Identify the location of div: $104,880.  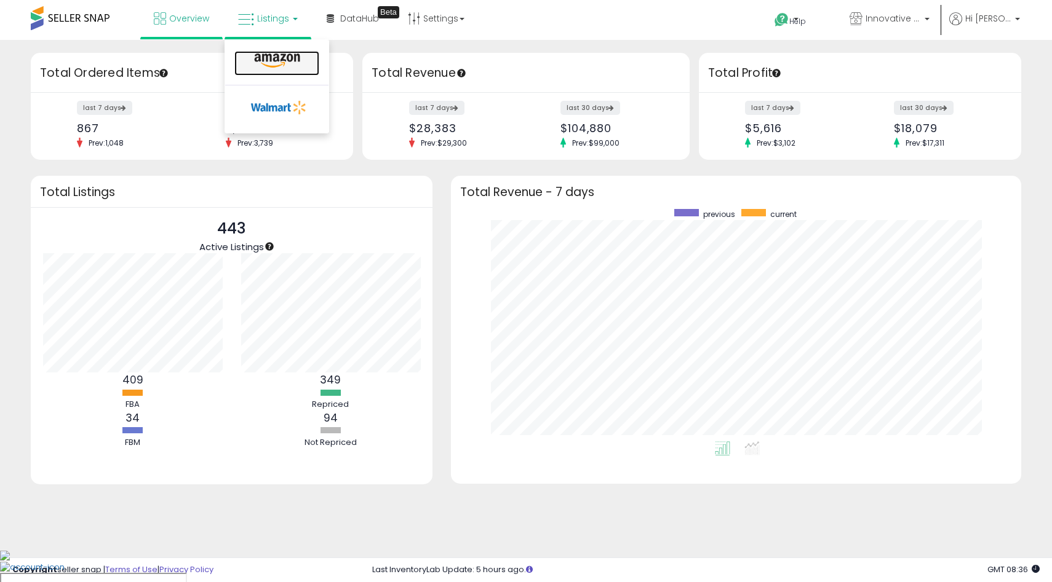
(614, 128).